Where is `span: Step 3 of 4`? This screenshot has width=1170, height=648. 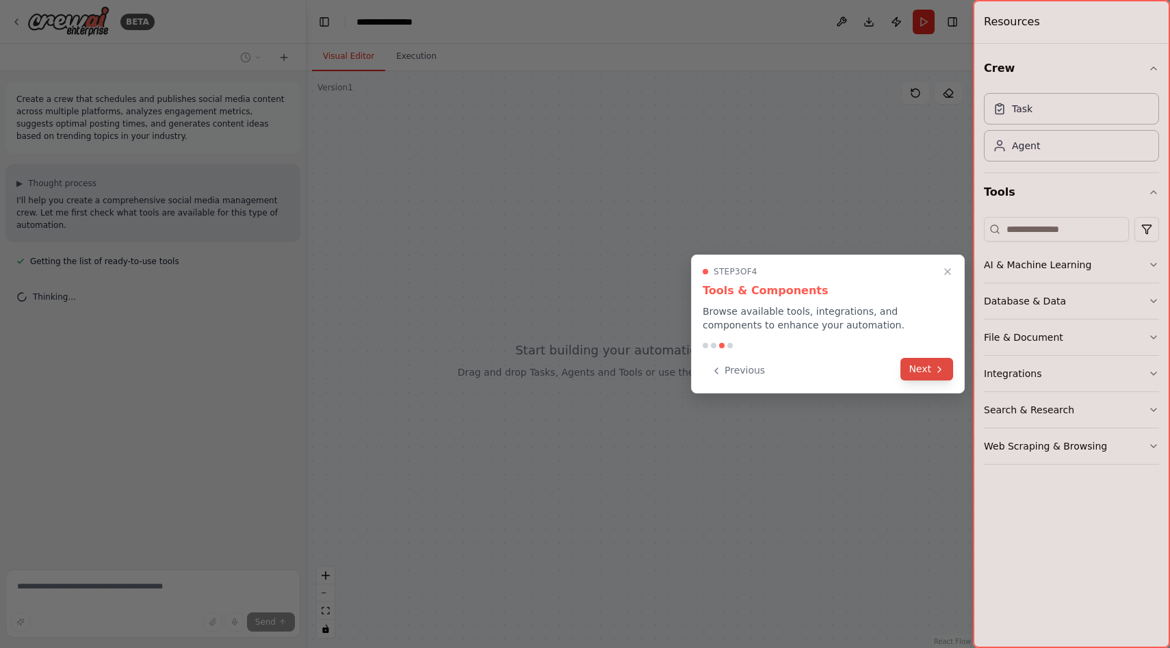
span: Step 3 of 4 is located at coordinates (735, 272).